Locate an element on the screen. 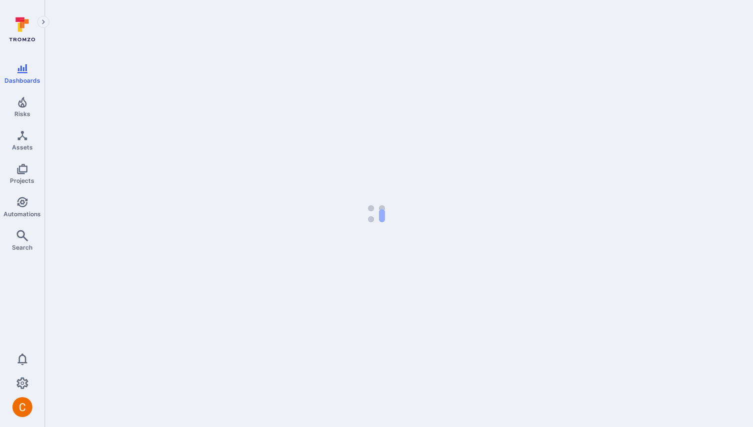 The height and width of the screenshot is (427, 753). i: Expand navigation menu is located at coordinates (43, 22).